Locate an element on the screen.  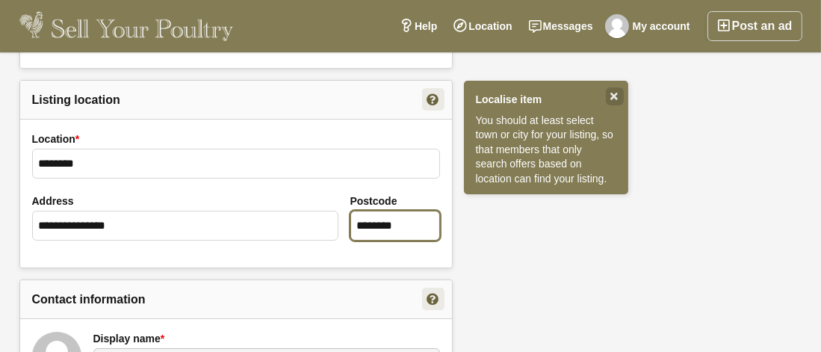
label: Location is located at coordinates (56, 139).